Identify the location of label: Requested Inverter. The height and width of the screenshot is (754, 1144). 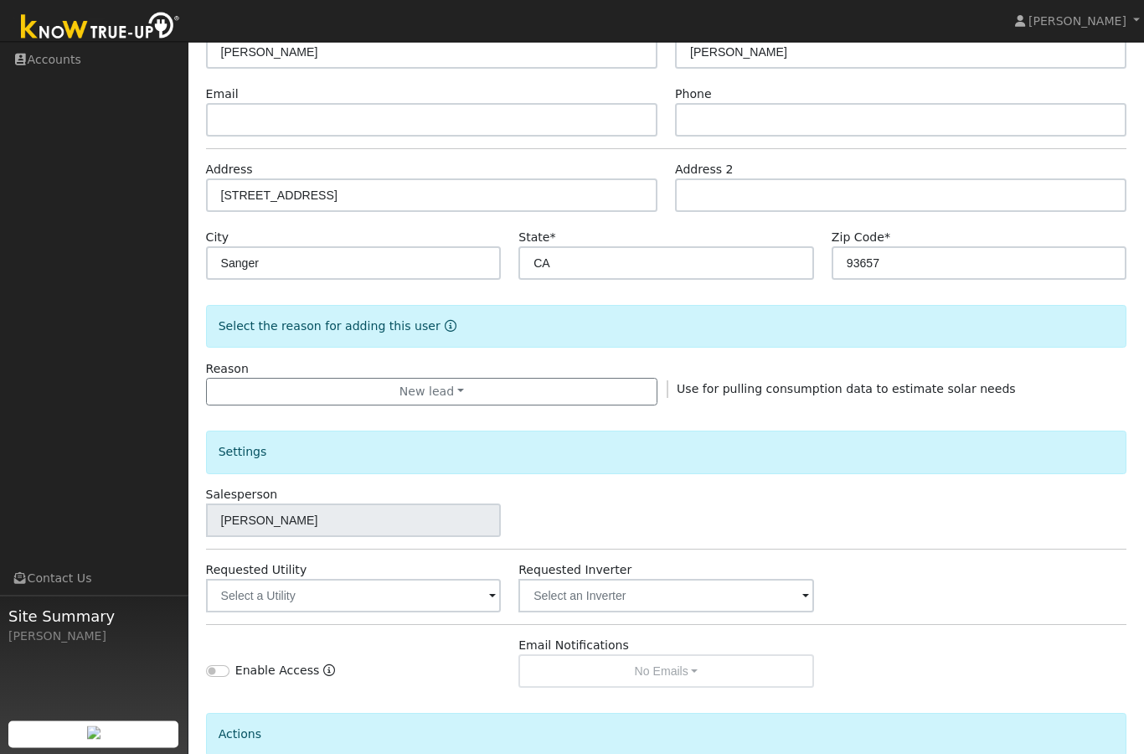
(575, 571).